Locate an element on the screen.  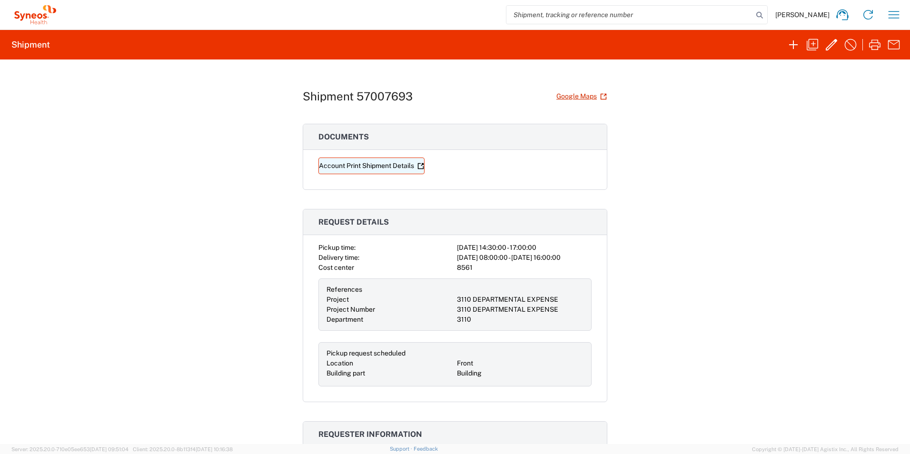
a: Feedback is located at coordinates (425, 449).